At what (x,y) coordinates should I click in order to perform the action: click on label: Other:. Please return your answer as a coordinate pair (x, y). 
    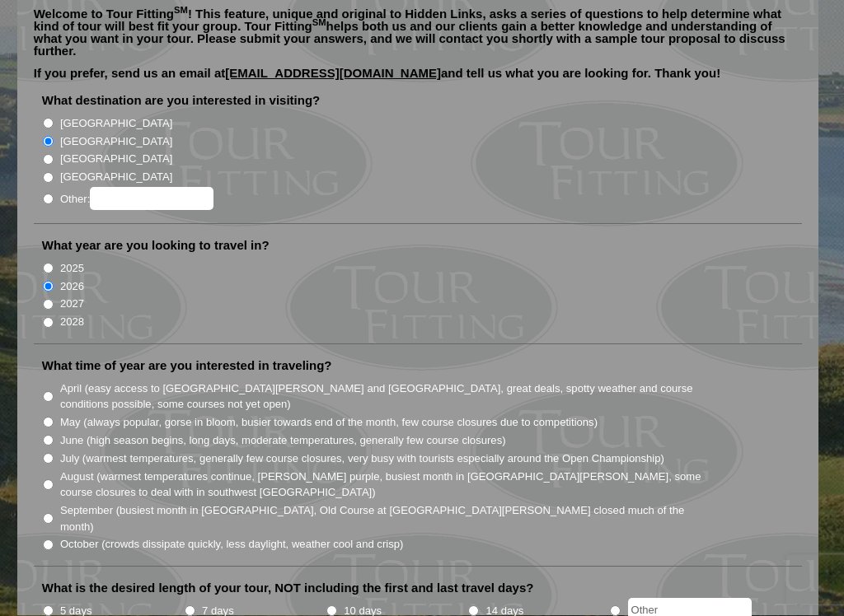
    Looking at the image, I should click on (137, 199).